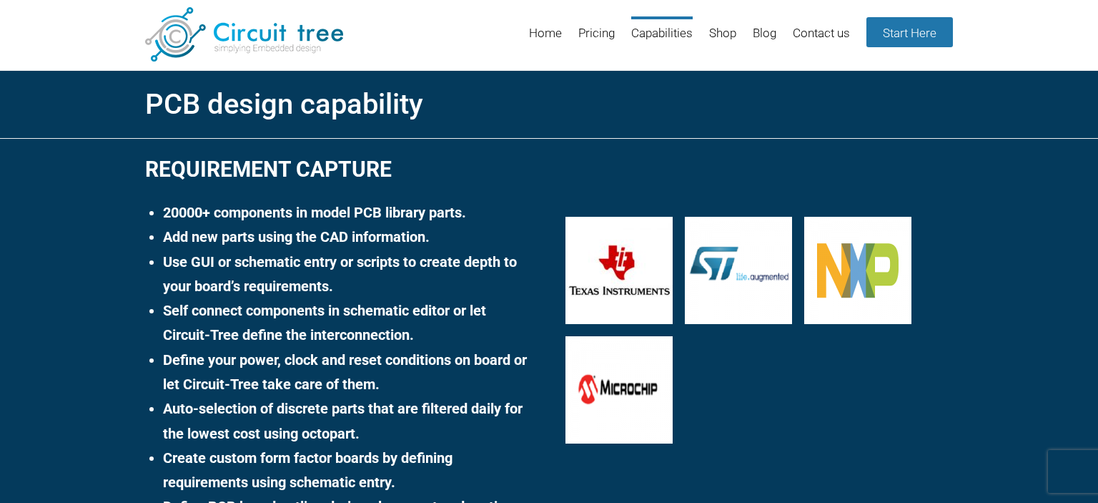 The height and width of the screenshot is (503, 1098). Describe the element at coordinates (910, 32) in the screenshot. I see `a: Start Here` at that location.